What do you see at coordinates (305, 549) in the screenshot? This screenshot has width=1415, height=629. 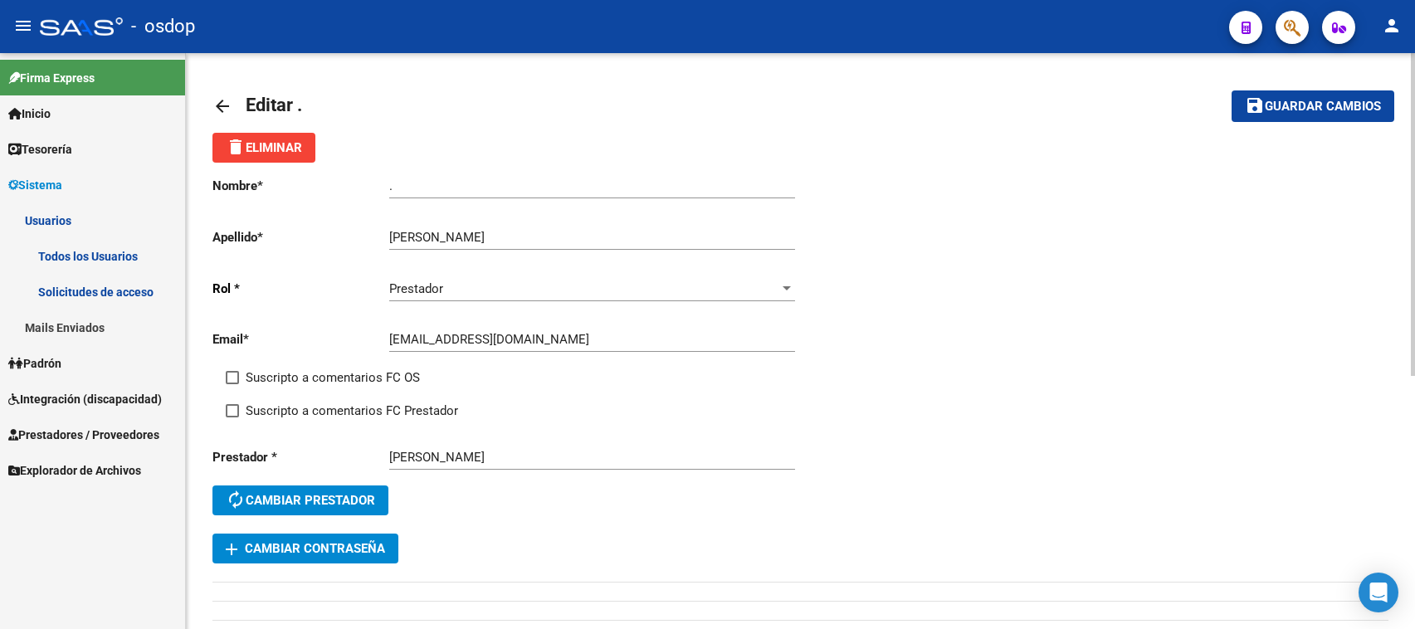 I see `span: Cambiar Contraseña` at bounding box center [305, 549].